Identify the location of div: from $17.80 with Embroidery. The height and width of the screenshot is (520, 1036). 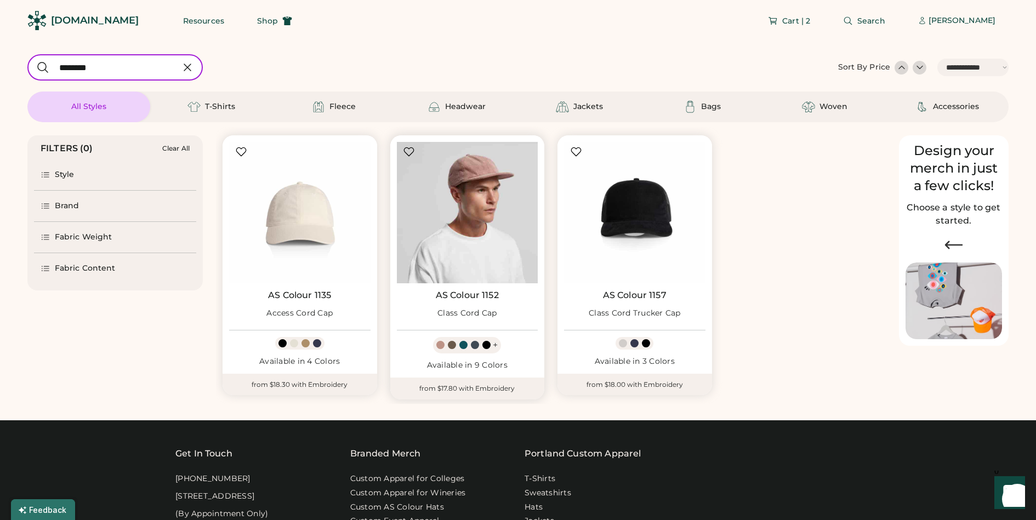
(468, 389).